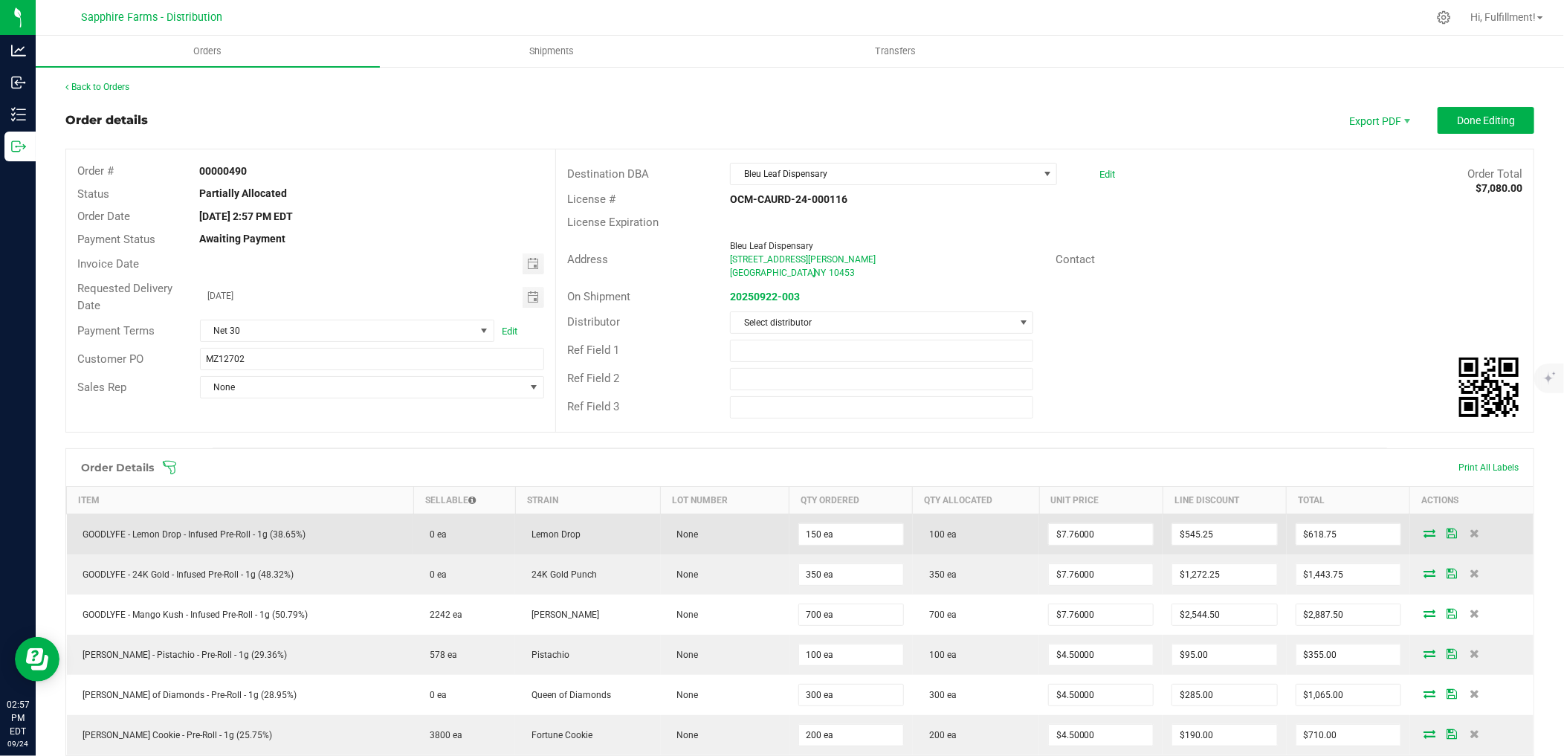  I want to click on span: Queen of Diamonds, so click(567, 695).